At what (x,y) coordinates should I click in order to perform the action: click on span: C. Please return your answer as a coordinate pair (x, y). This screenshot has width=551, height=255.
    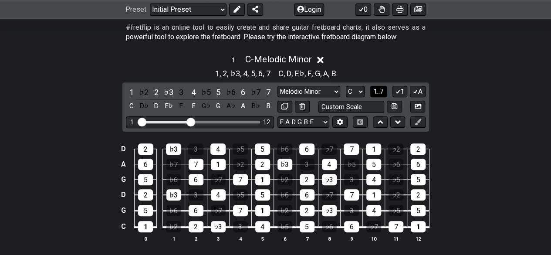
    Looking at the image, I should click on (281, 73).